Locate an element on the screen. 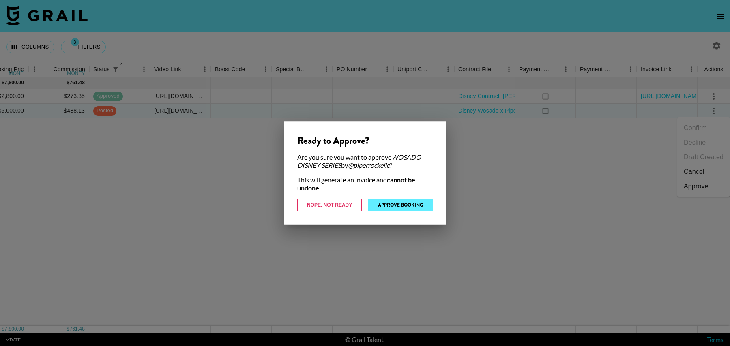 Image resolution: width=730 pixels, height=346 pixels. div: This will generate an invoice and . is located at coordinates (365, 184).